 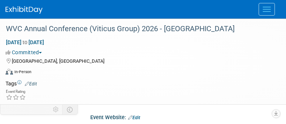 What do you see at coordinates (25, 52) in the screenshot?
I see `button: Committed` at bounding box center [25, 52].